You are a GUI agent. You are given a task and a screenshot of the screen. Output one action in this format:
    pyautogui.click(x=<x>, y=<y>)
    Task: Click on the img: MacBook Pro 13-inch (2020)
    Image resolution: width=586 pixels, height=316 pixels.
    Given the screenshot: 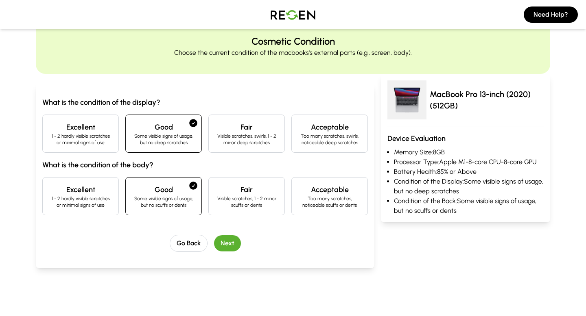 What is the action you would take?
    pyautogui.click(x=407, y=100)
    